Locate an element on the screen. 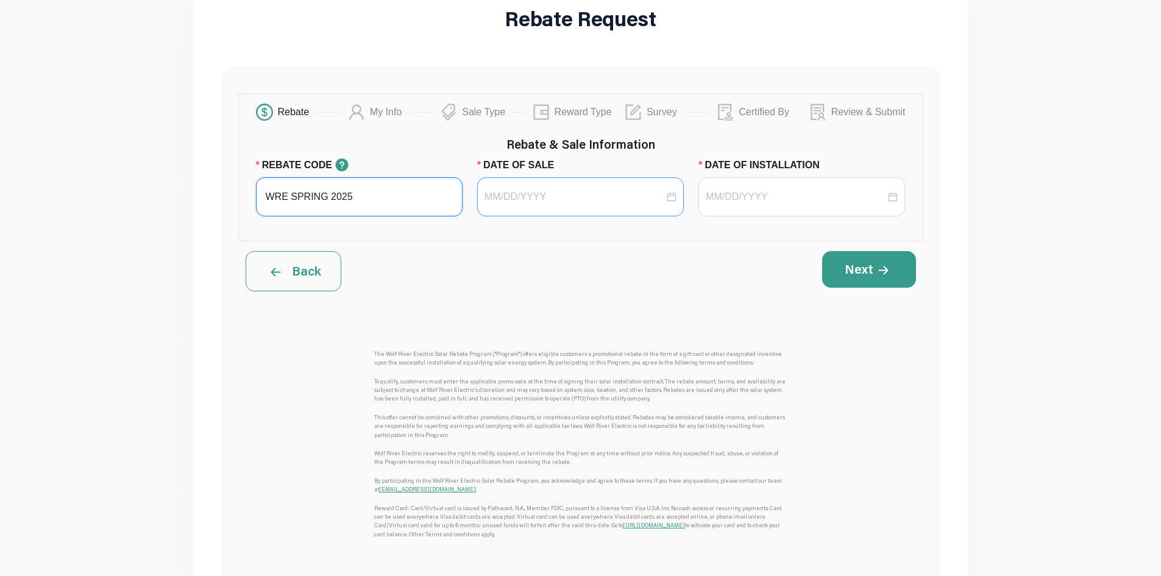 This screenshot has width=1161, height=576. span: form is located at coordinates (633, 112).